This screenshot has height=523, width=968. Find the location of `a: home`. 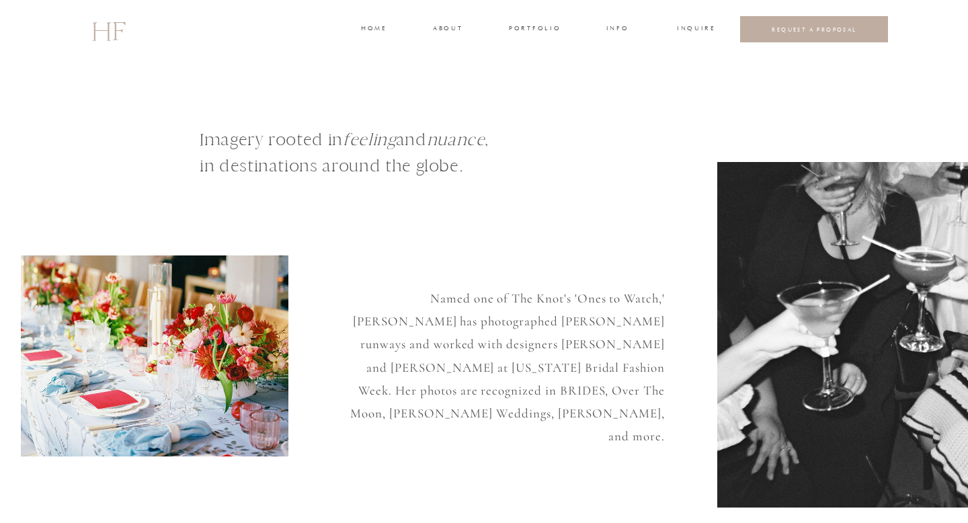

a: home is located at coordinates (373, 30).